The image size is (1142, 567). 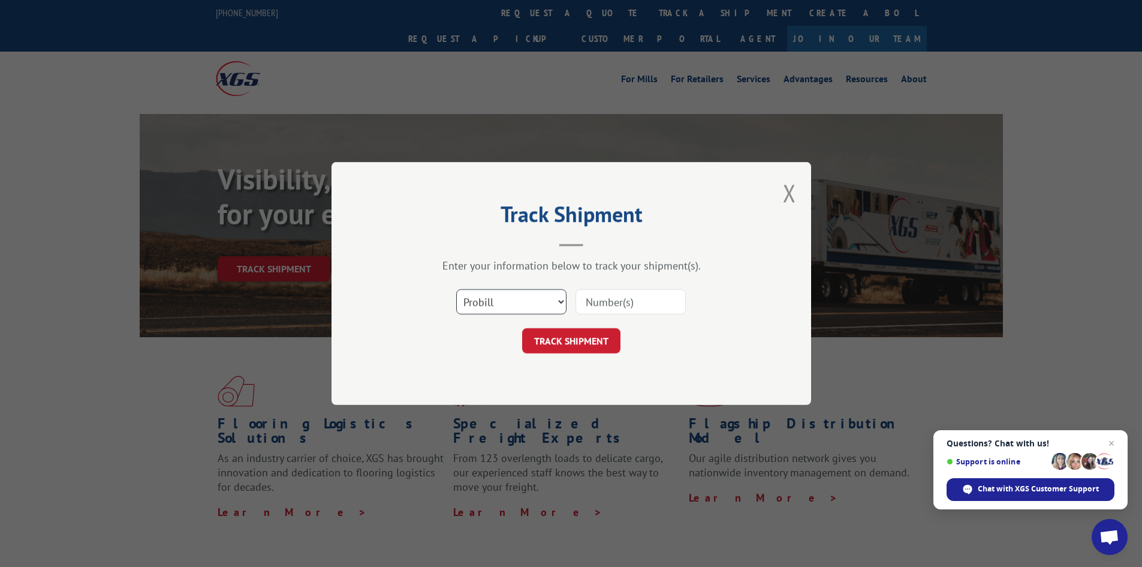 I want to click on span: Support is online, so click(x=997, y=461).